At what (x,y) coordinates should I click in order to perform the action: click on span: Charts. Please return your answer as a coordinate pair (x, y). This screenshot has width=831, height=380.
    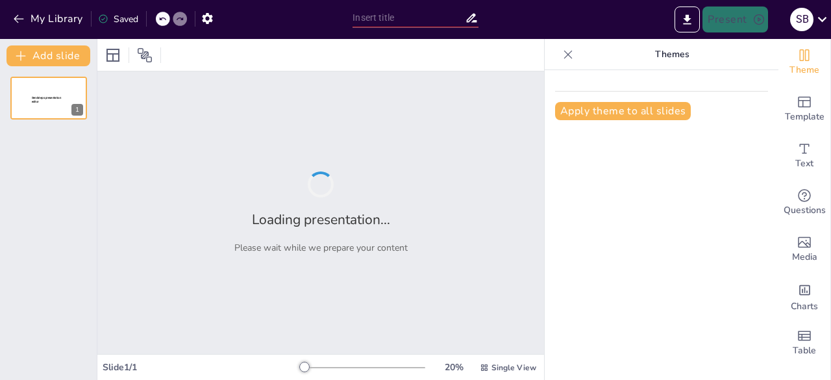
    Looking at the image, I should click on (805, 307).